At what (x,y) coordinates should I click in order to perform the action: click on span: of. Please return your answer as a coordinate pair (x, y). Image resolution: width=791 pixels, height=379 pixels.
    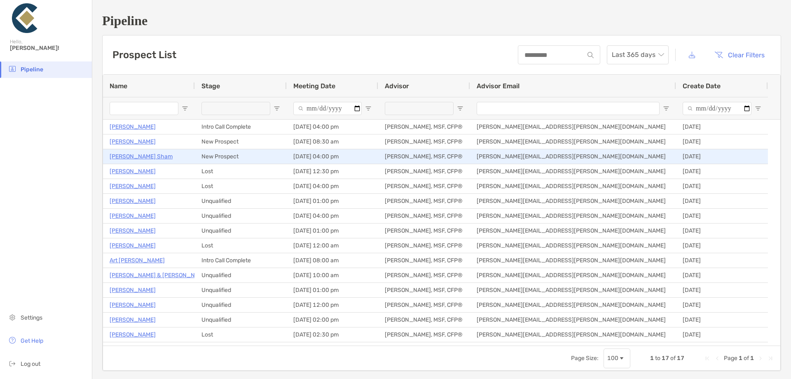
    Looking at the image, I should click on (746, 358).